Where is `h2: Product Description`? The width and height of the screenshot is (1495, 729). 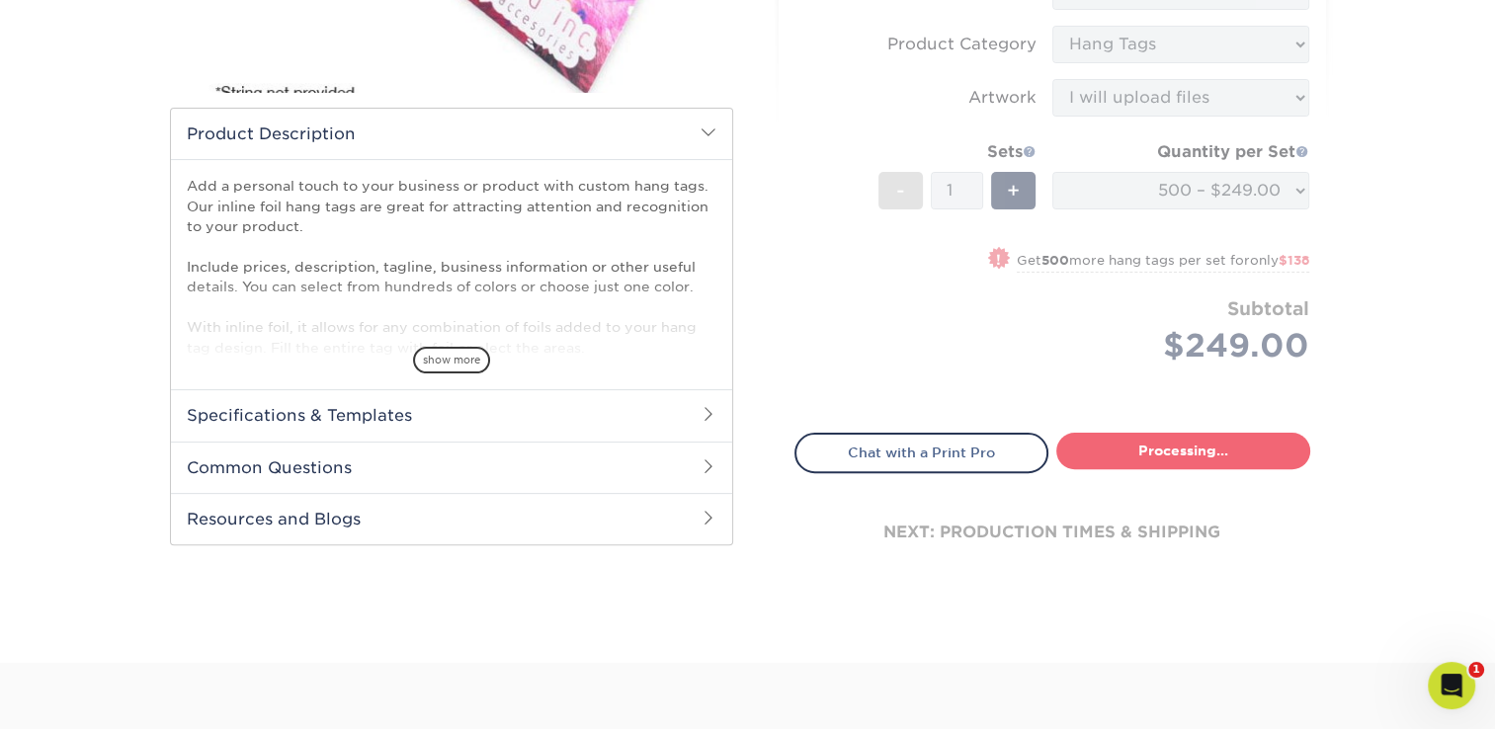 h2: Product Description is located at coordinates (452, 133).